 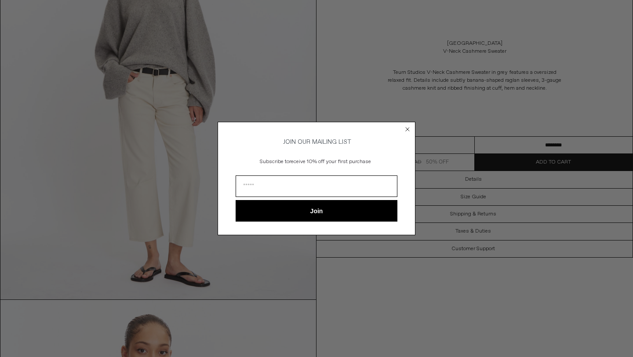 What do you see at coordinates (317, 142) in the screenshot?
I see `span: JOIN OUR MAILING LIST` at bounding box center [317, 142].